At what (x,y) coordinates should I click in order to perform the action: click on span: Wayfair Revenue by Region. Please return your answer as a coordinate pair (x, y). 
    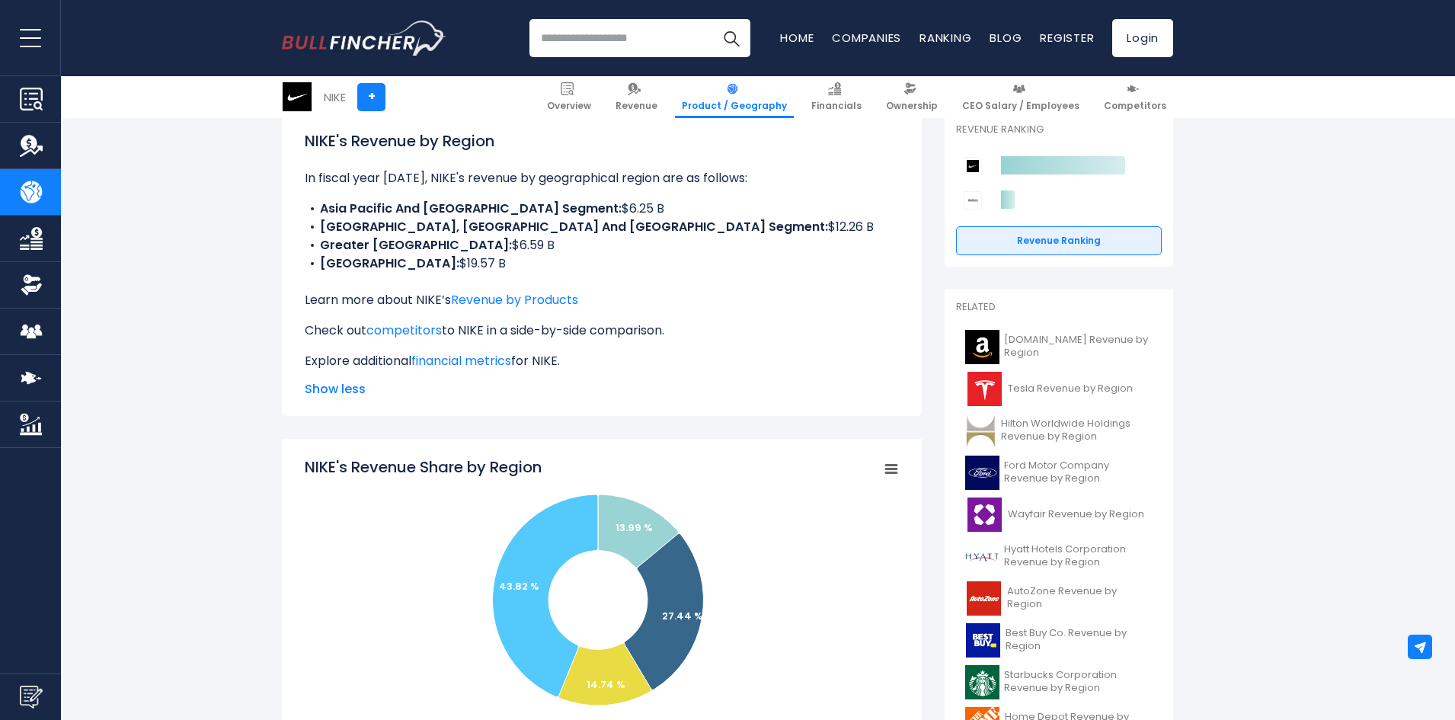
    Looking at the image, I should click on (1076, 514).